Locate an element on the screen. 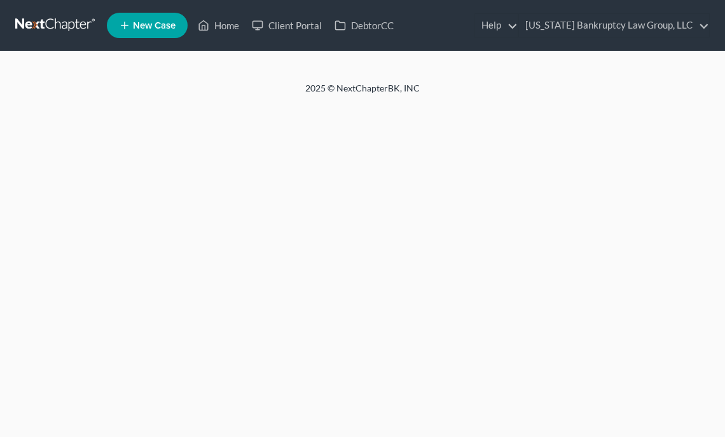  new-legal-case-button: New Case is located at coordinates (147, 25).